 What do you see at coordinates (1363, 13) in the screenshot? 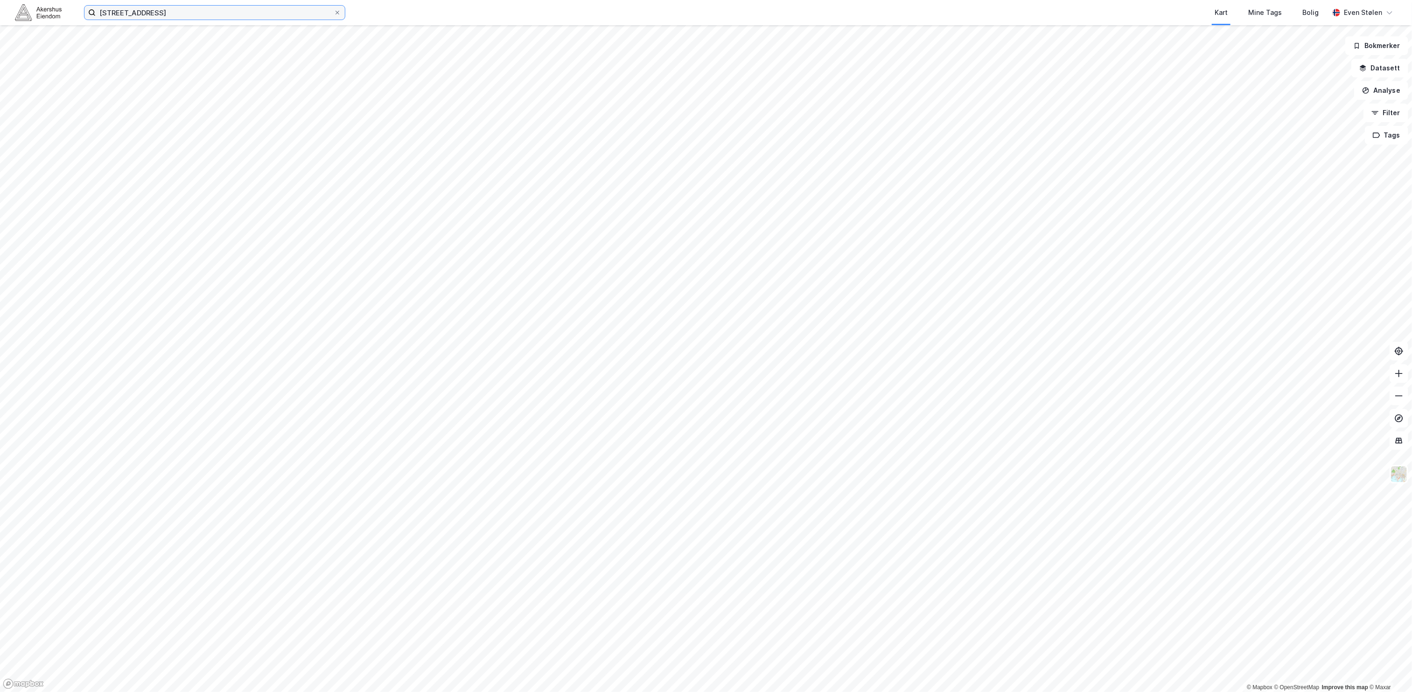
I see `div: Even Stølen` at bounding box center [1363, 13].